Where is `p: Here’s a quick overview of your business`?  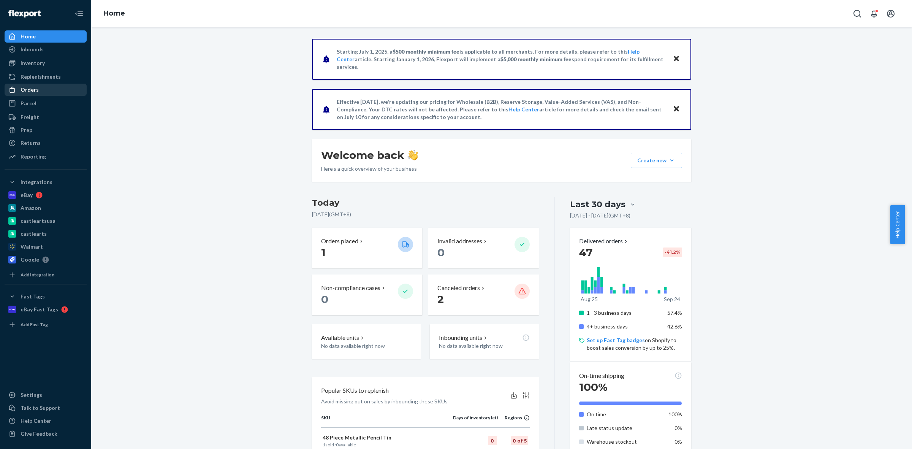 p: Here’s a quick overview of your business is located at coordinates (369, 169).